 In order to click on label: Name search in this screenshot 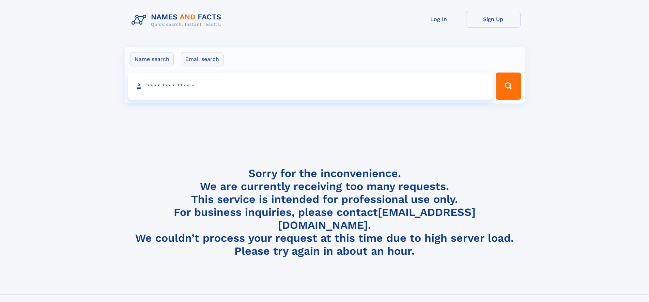, I will do `click(152, 59)`.